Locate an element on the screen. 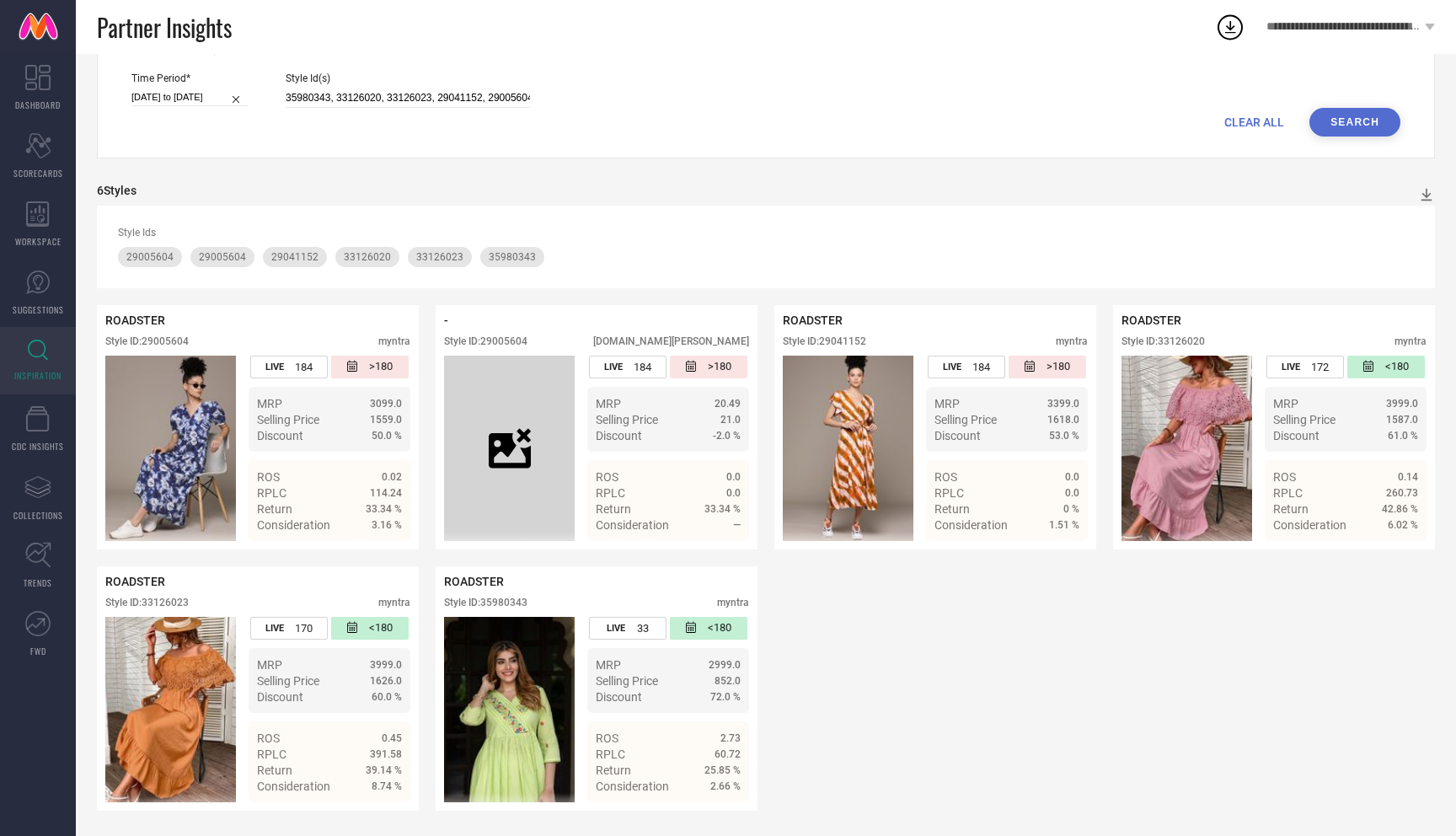 The image size is (1456, 836). span: 6.02 % is located at coordinates (1403, 525).